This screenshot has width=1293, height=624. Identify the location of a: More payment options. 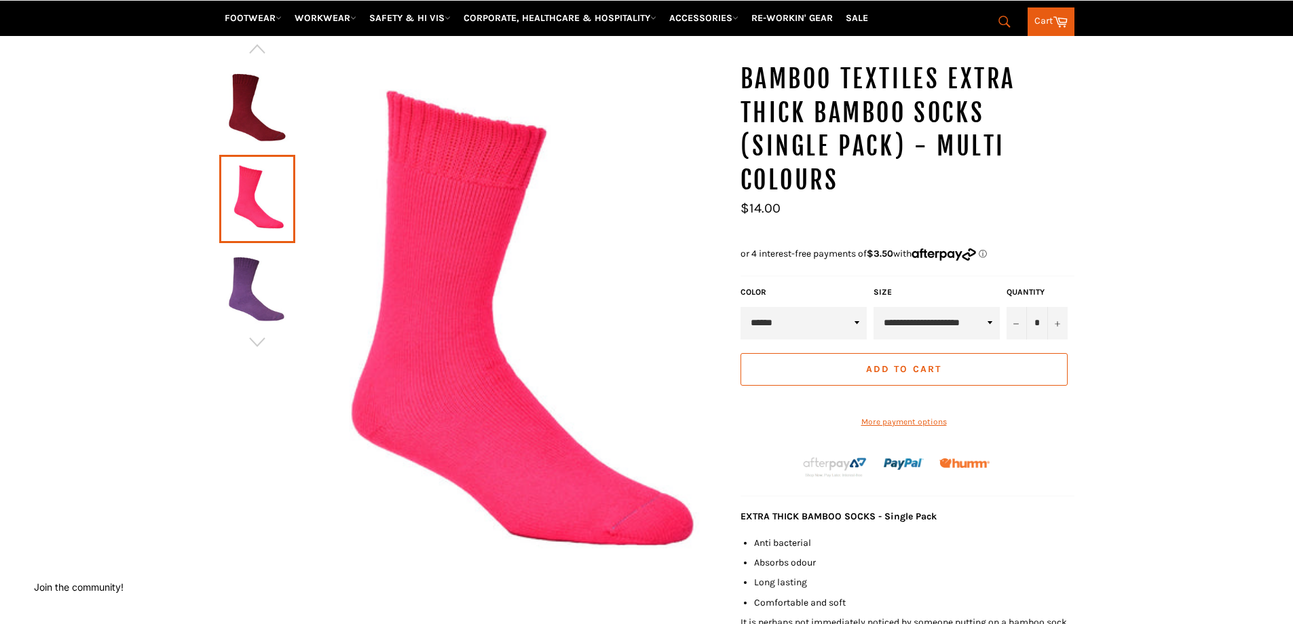
(904, 422).